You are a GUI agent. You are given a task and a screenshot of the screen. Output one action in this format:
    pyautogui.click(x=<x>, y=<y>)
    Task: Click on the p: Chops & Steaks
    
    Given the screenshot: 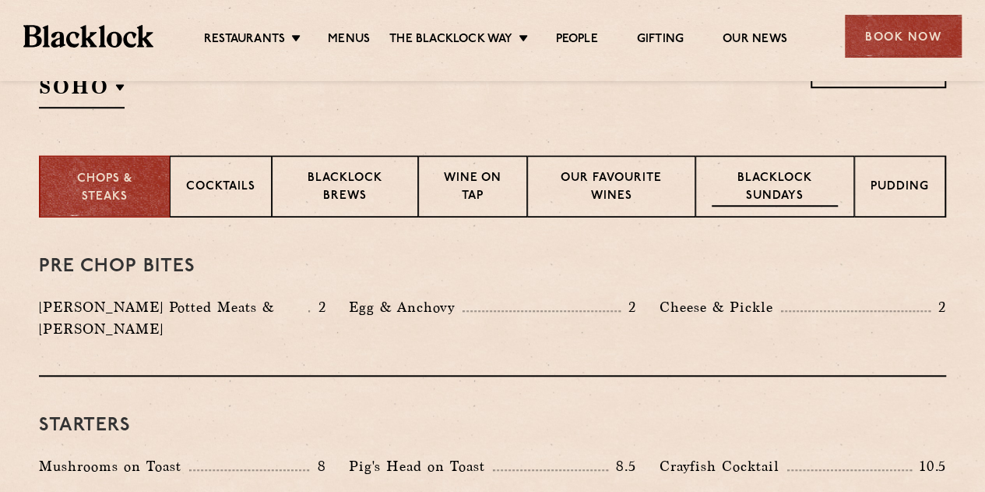 What is the action you would take?
    pyautogui.click(x=104, y=188)
    